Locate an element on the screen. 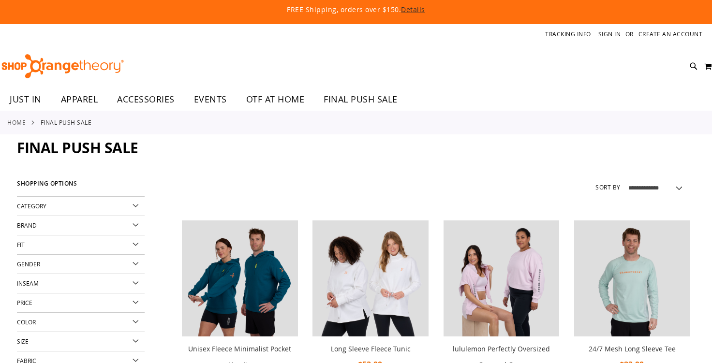  strong: FINAL PUSH SALE is located at coordinates (66, 122).